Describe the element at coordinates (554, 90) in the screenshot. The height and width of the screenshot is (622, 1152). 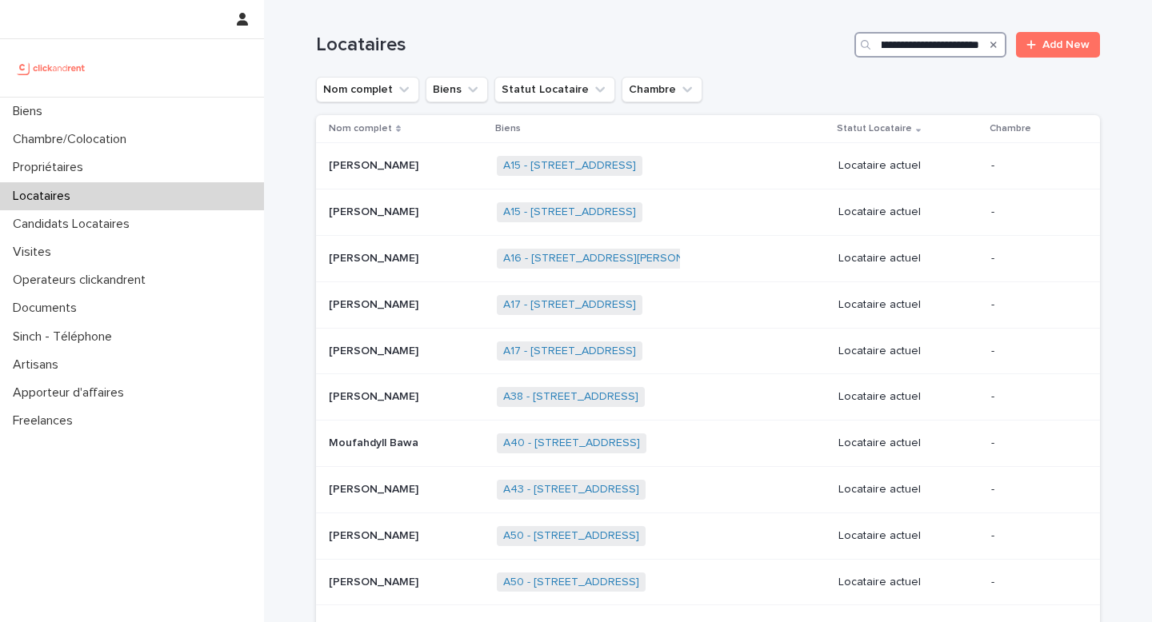
I see `button: Statut Locataire` at that location.